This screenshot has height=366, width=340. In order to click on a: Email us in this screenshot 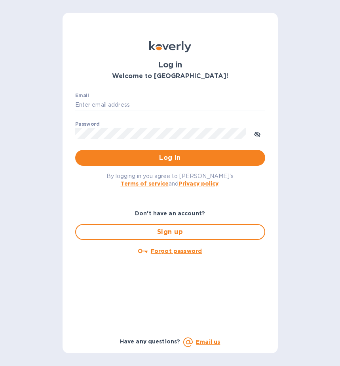, I will do `click(208, 341)`.